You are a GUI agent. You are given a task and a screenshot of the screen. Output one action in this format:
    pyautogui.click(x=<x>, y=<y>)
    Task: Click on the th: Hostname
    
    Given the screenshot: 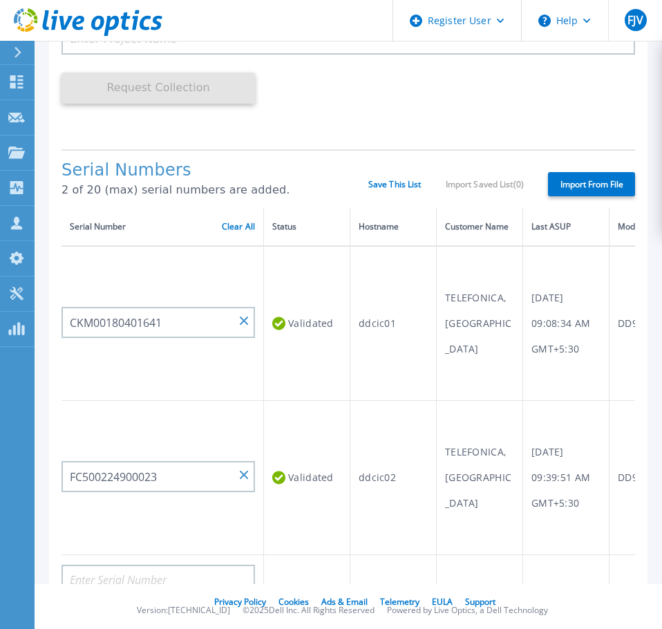 What is the action you would take?
    pyautogui.click(x=393, y=227)
    